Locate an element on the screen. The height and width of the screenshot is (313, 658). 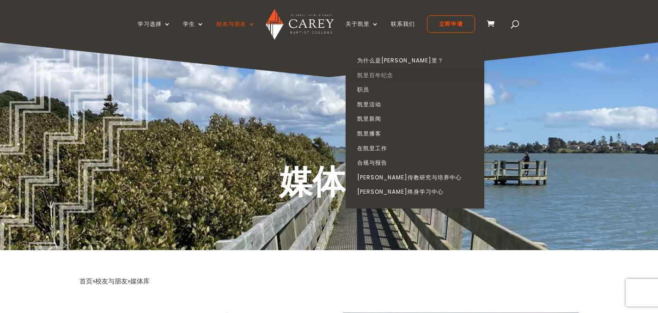
a: 凯里百年纪念 is located at coordinates (417, 75).